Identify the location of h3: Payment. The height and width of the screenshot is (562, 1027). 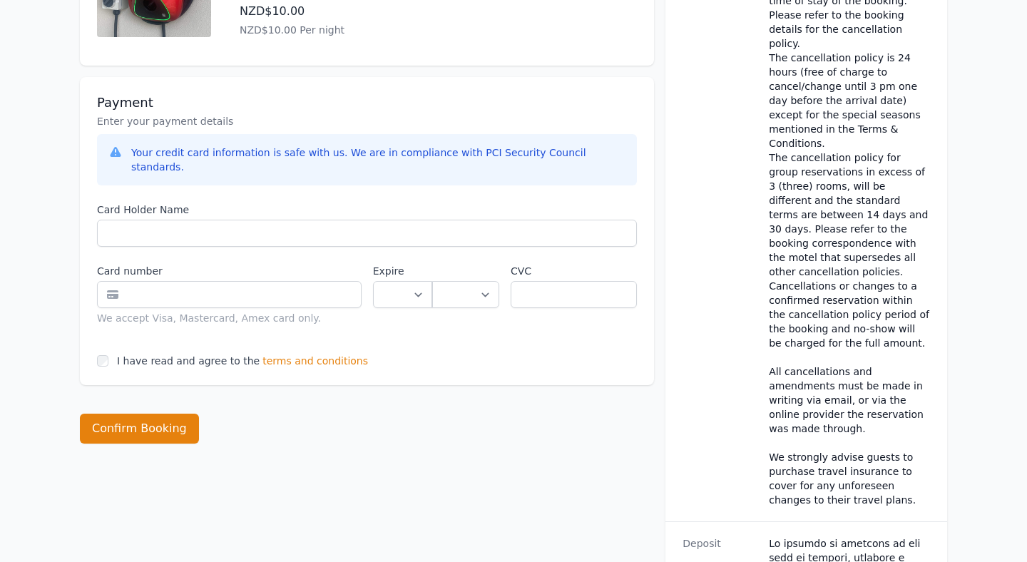
(367, 103).